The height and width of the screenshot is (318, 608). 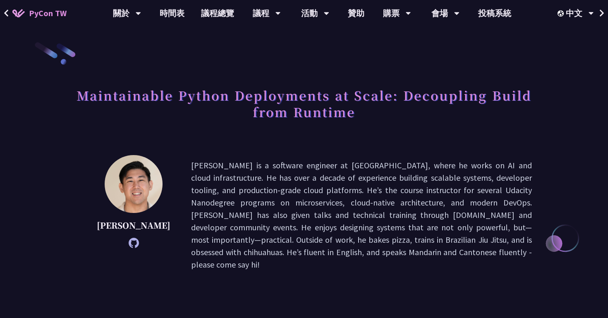 What do you see at coordinates (39, 13) in the screenshot?
I see `a: PyCon TW` at bounding box center [39, 13].